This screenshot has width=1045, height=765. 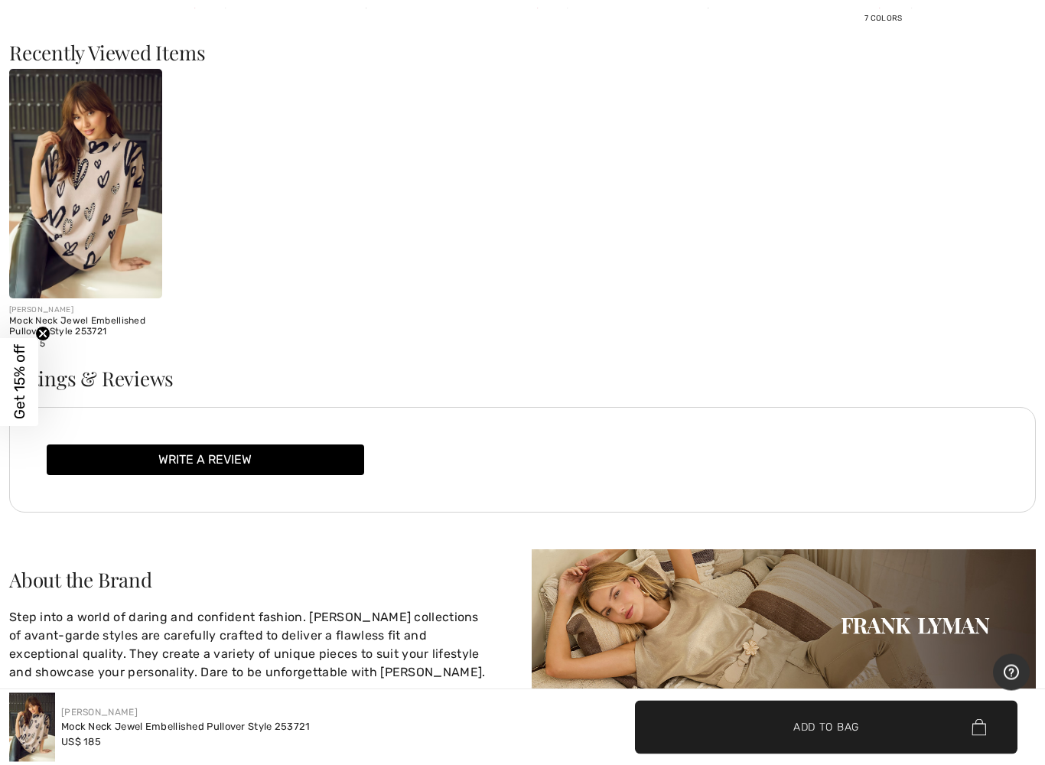 What do you see at coordinates (43, 334) in the screenshot?
I see `button: Close teaser` at bounding box center [43, 334].